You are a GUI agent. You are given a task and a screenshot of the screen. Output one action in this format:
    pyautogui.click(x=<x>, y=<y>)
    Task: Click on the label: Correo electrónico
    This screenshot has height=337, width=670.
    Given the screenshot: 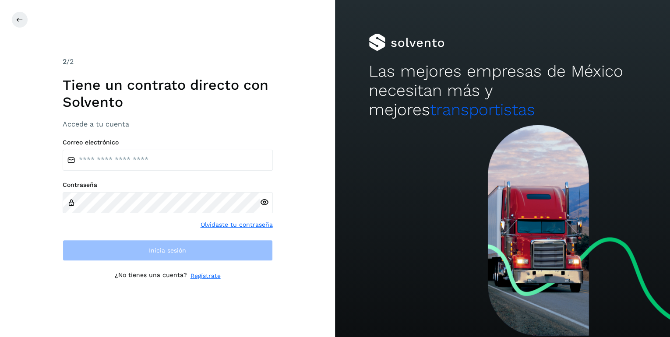 What is the action you would take?
    pyautogui.click(x=168, y=142)
    